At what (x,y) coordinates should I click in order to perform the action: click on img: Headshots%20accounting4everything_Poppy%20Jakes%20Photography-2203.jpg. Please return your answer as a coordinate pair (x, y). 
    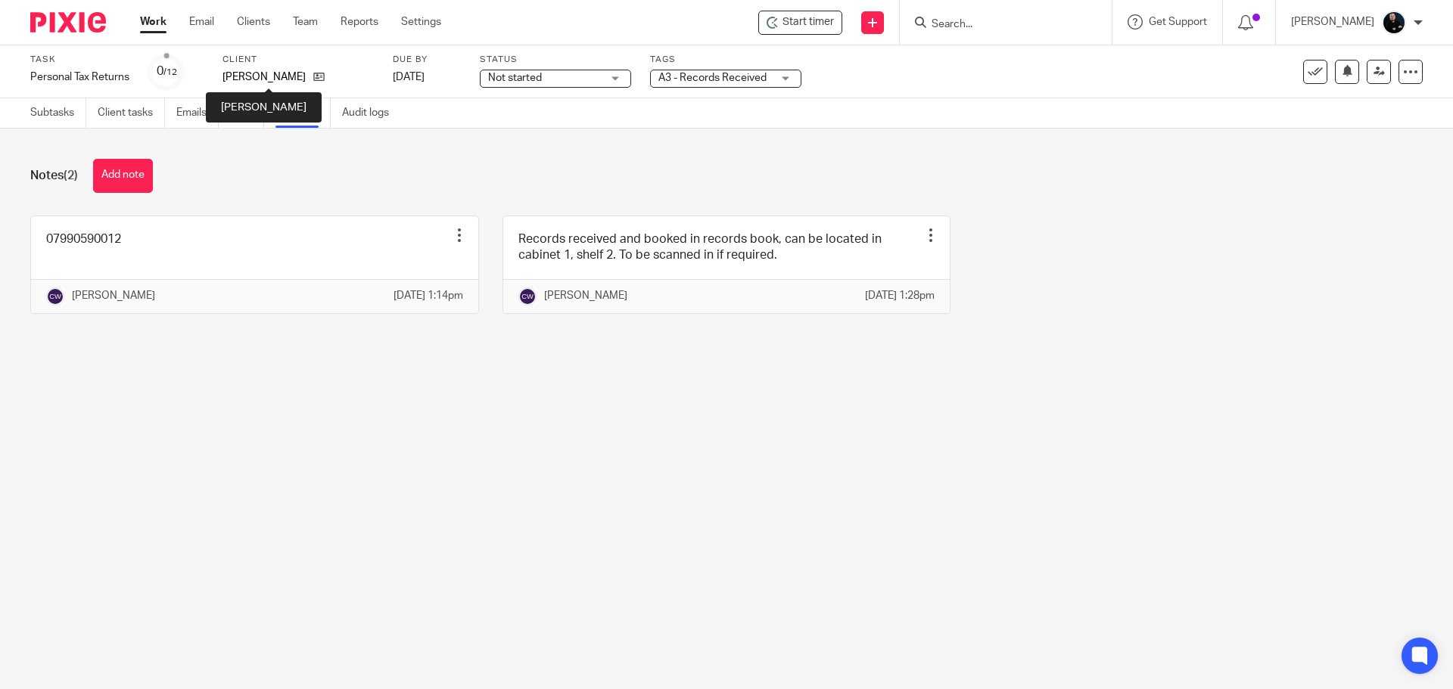
    Looking at the image, I should click on (1394, 23).